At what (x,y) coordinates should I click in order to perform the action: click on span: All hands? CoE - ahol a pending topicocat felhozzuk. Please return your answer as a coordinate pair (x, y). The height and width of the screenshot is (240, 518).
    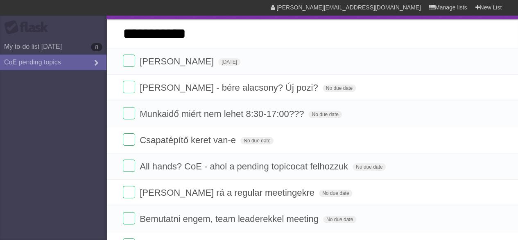
    Looking at the image, I should click on (245, 166).